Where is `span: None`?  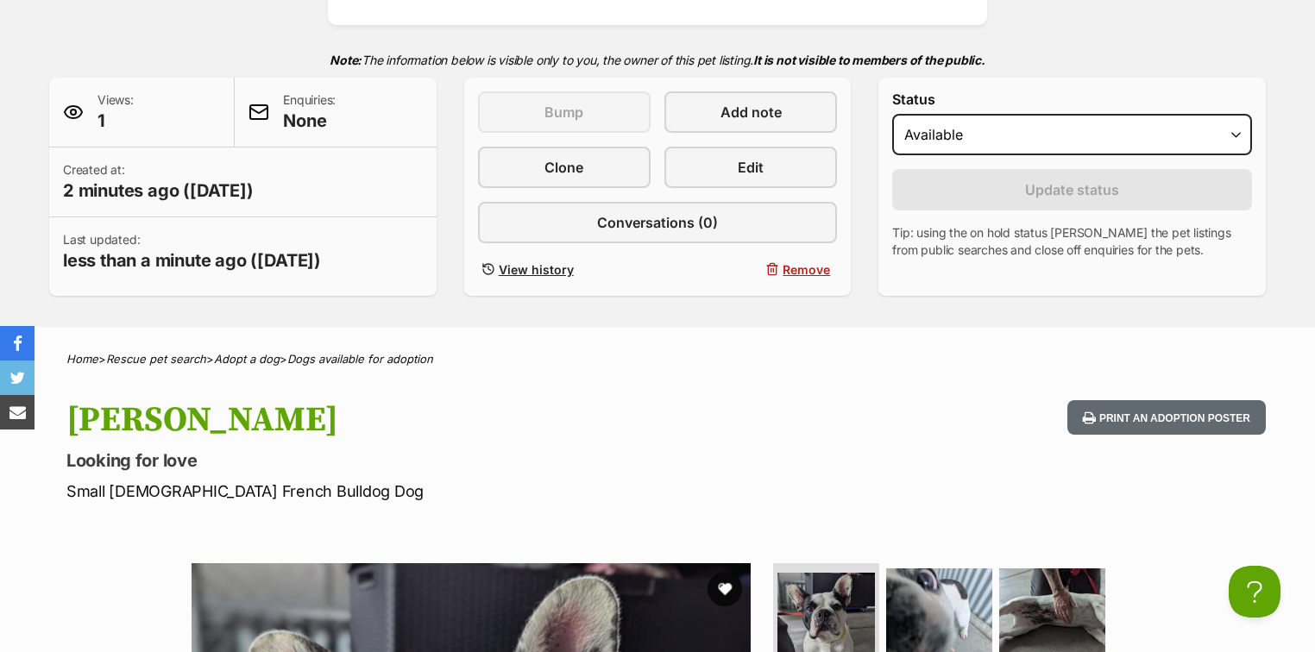
span: None is located at coordinates (309, 121).